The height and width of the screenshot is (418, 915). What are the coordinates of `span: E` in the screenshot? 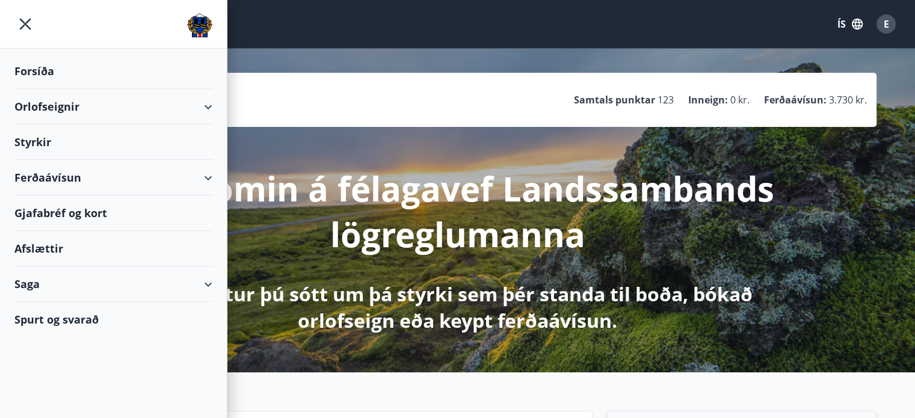 It's located at (886, 24).